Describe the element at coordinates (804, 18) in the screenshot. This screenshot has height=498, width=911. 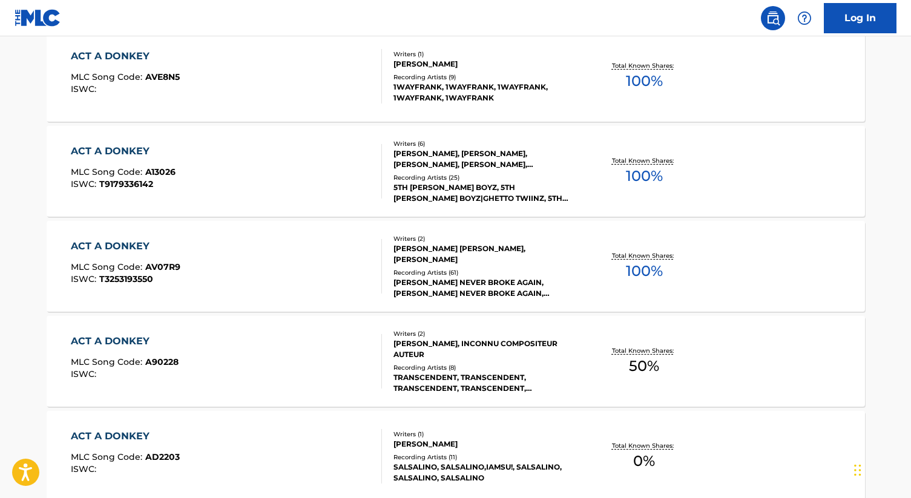
I see `div: Help` at that location.